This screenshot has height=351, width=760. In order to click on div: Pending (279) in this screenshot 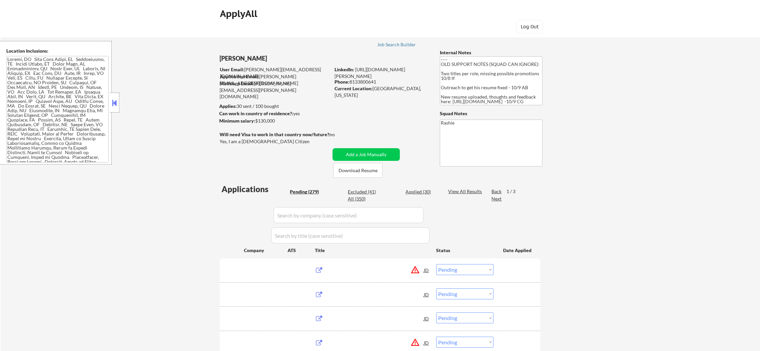, I will do `click(307, 192)`.